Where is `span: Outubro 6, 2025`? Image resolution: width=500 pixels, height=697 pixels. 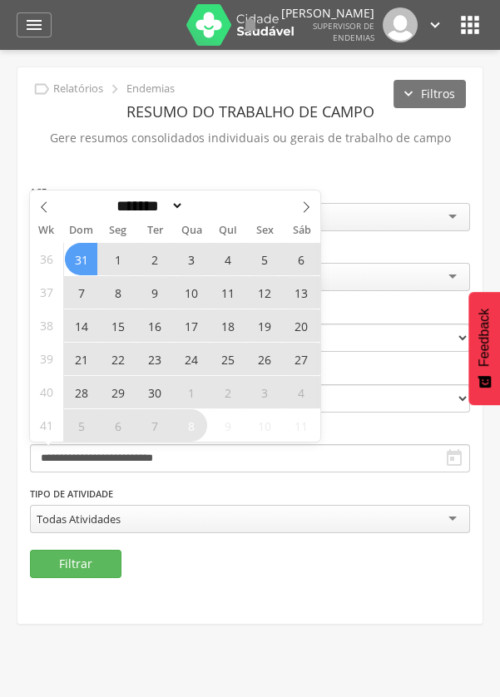
span: Outubro 6, 2025 is located at coordinates (117, 425).